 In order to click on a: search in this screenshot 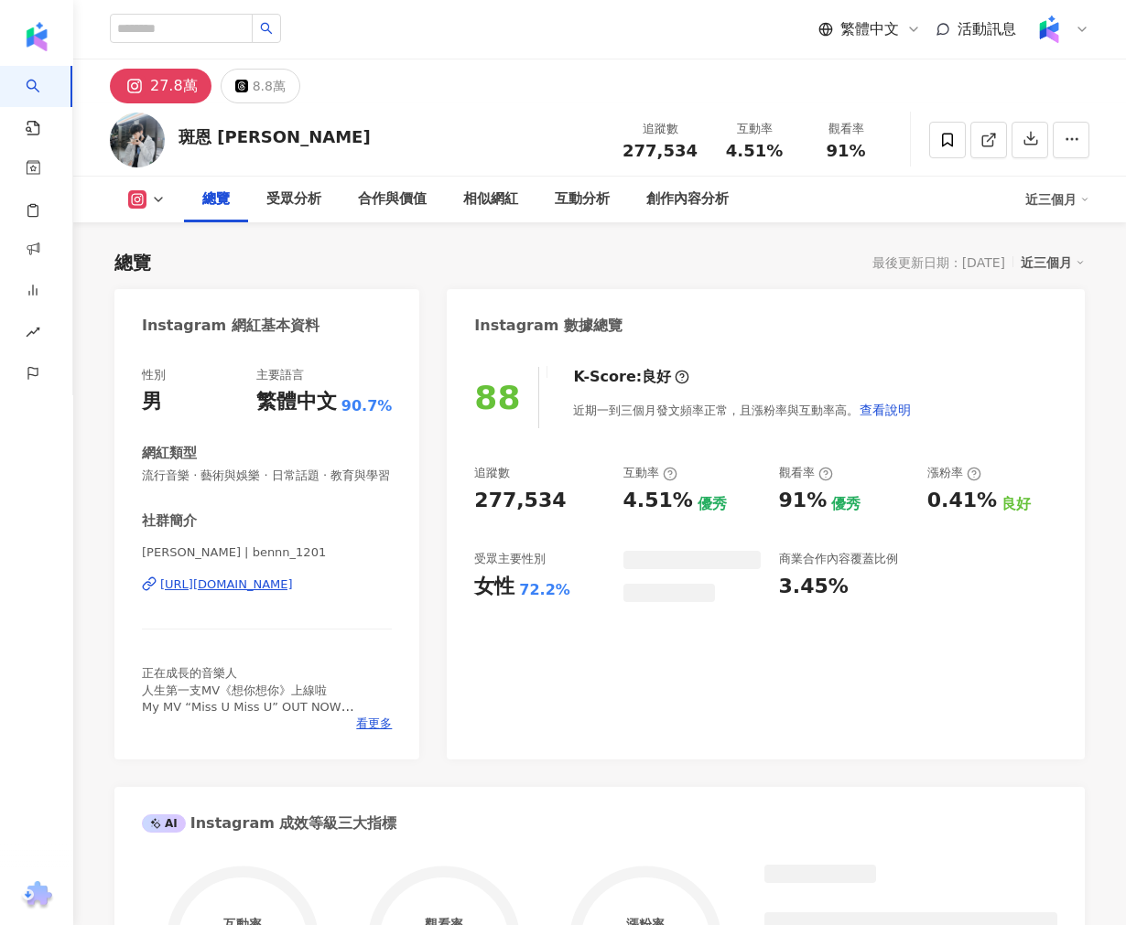, I will do `click(44, 102)`.